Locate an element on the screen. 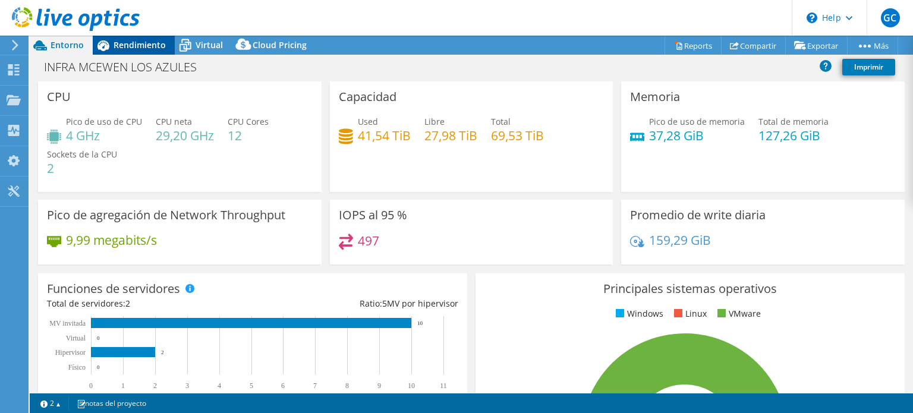 This screenshot has width=913, height=413. span: Virtual is located at coordinates (209, 45).